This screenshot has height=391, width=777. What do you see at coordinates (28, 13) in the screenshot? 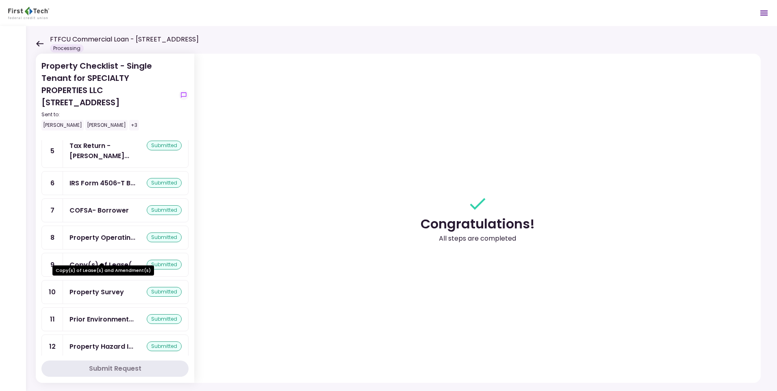
I see `img: Partner icon` at bounding box center [28, 13].